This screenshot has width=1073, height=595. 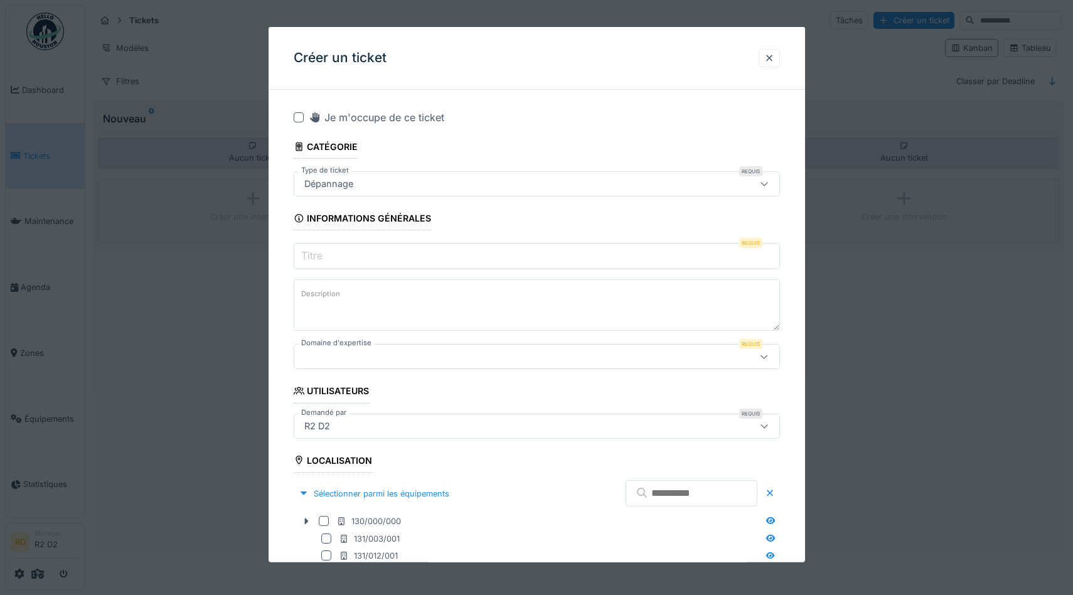 I want to click on div: Informations générales, so click(x=363, y=220).